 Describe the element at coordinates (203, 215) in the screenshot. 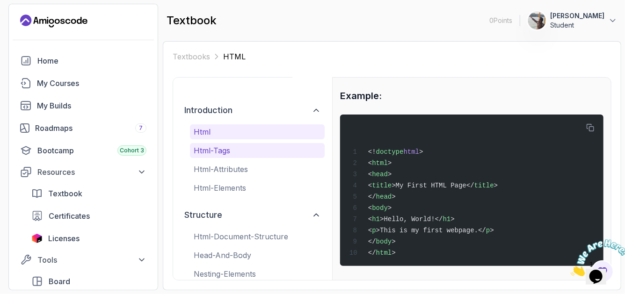

I see `h2: structure` at that location.